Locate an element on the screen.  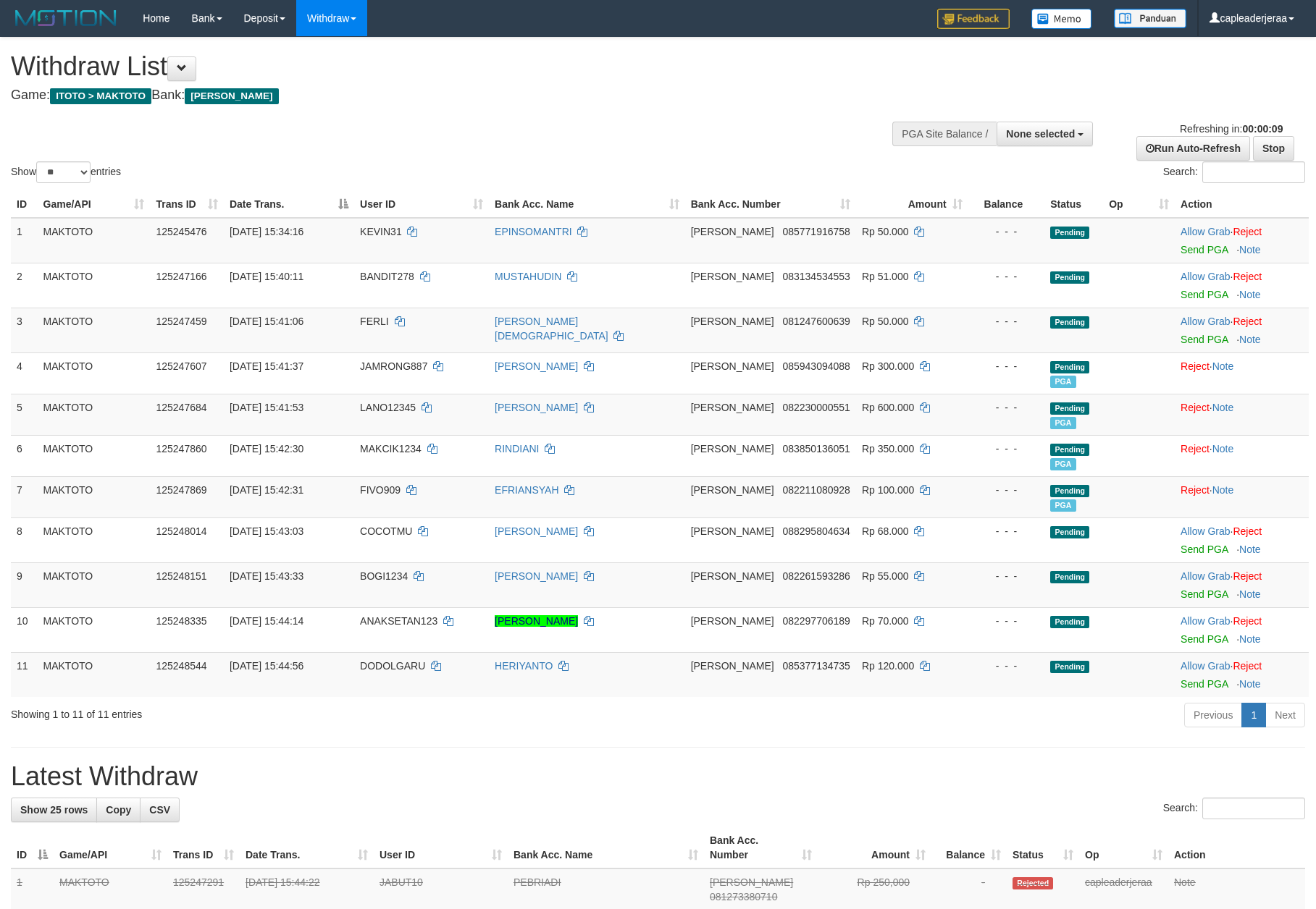
span: MAKCIK1234 is located at coordinates (390, 449).